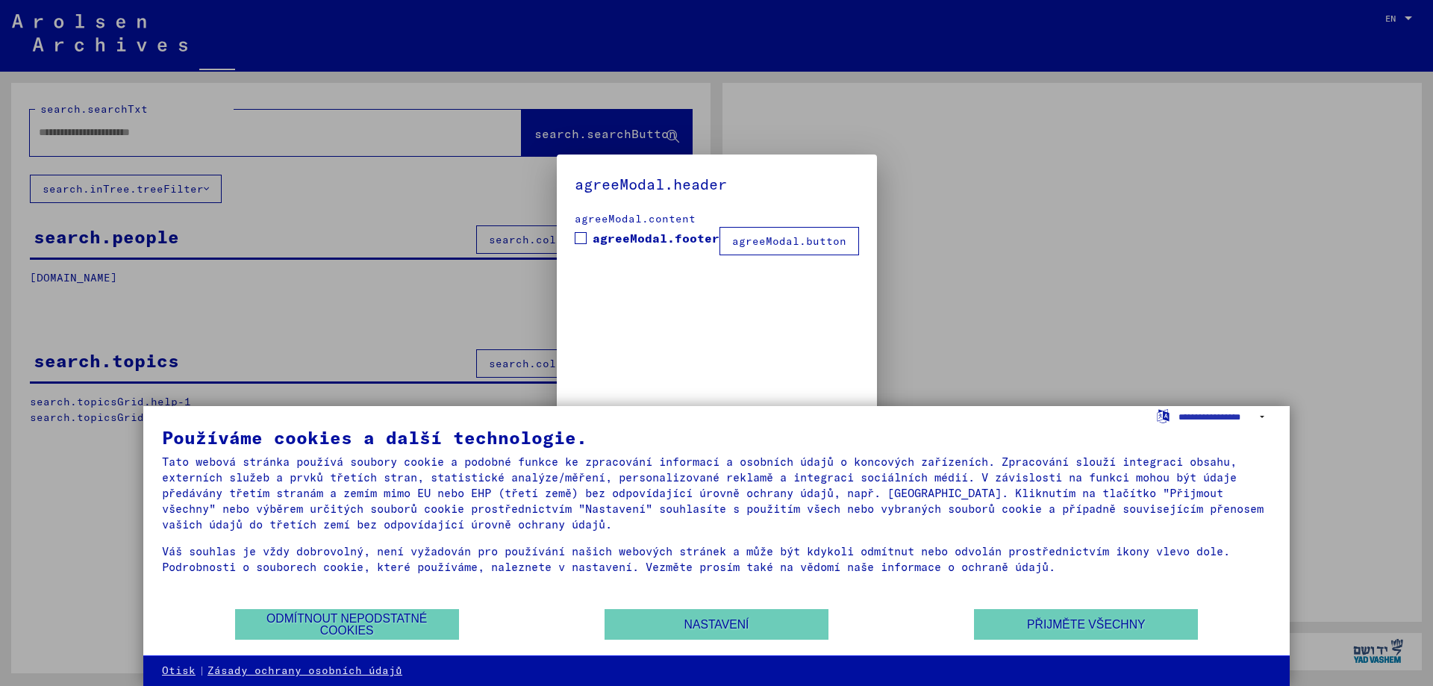  Describe the element at coordinates (305, 671) in the screenshot. I see `a: Zásady ochrany osobních údajů` at that location.